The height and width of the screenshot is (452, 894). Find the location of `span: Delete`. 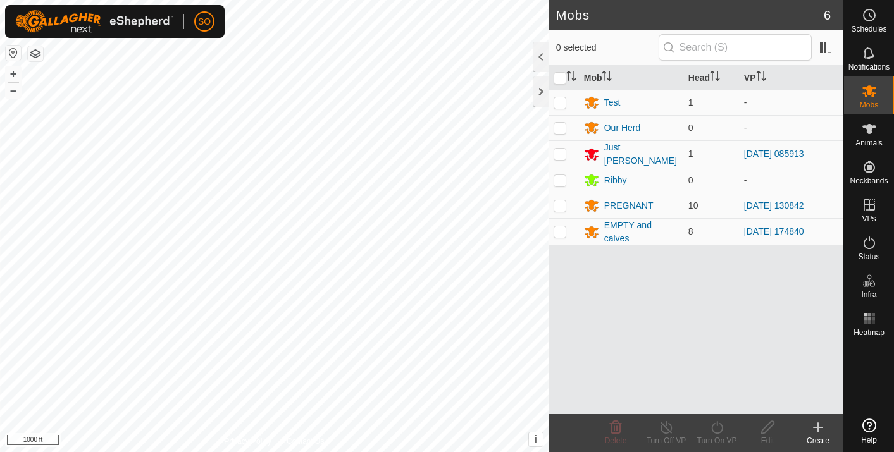

span: Delete is located at coordinates (615, 441).